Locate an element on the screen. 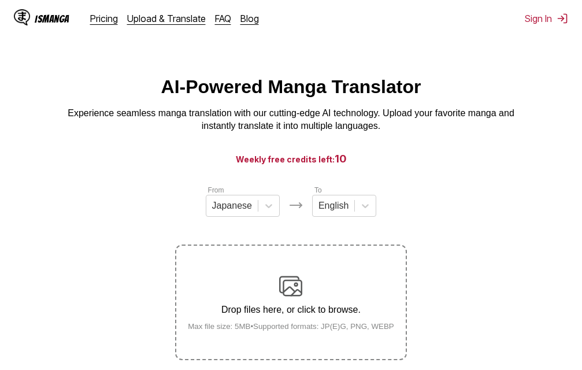 The height and width of the screenshot is (370, 582). a: IsManga LogoIsManga is located at coordinates (52, 19).